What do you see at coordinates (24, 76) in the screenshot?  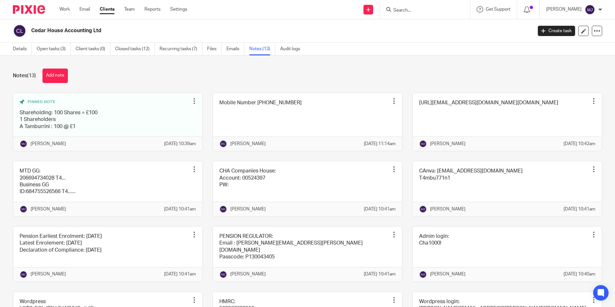 I see `h1: Notes` at bounding box center [24, 76].